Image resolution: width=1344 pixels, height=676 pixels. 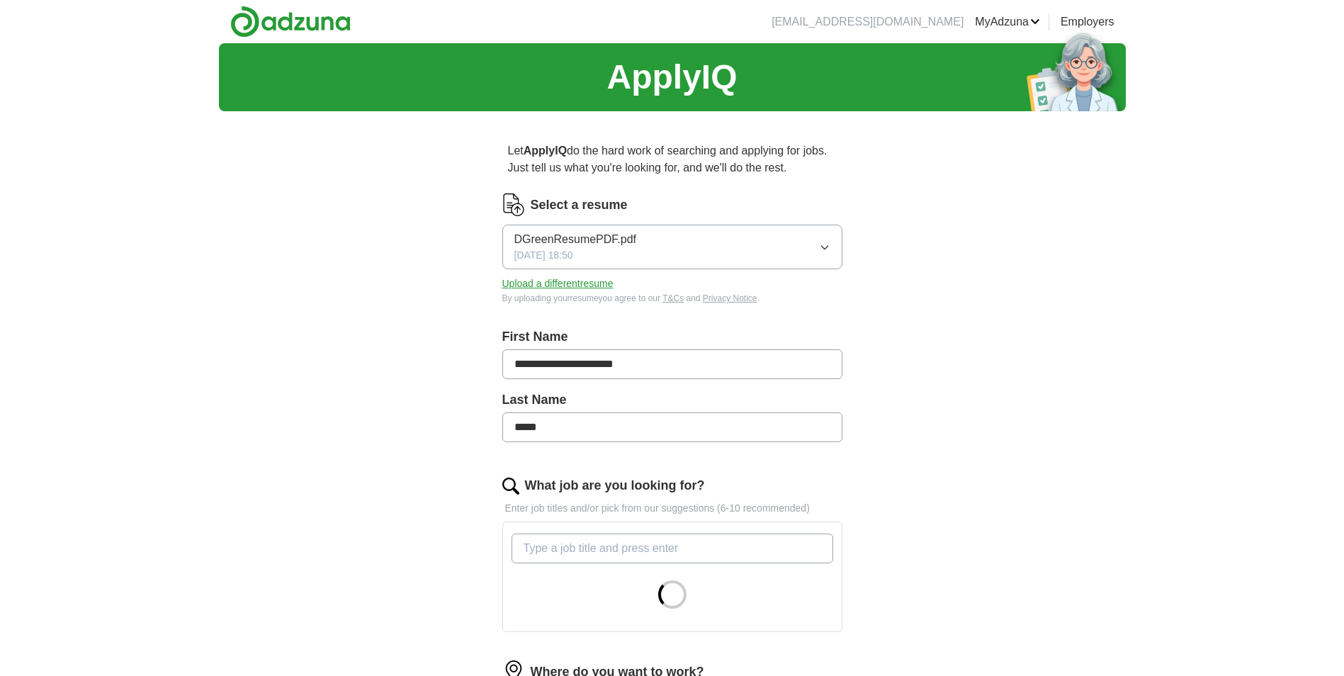 I want to click on p: Let do the hard work of searching and applying for jobs. Just tell us what you're looking for, an..., so click(x=672, y=159).